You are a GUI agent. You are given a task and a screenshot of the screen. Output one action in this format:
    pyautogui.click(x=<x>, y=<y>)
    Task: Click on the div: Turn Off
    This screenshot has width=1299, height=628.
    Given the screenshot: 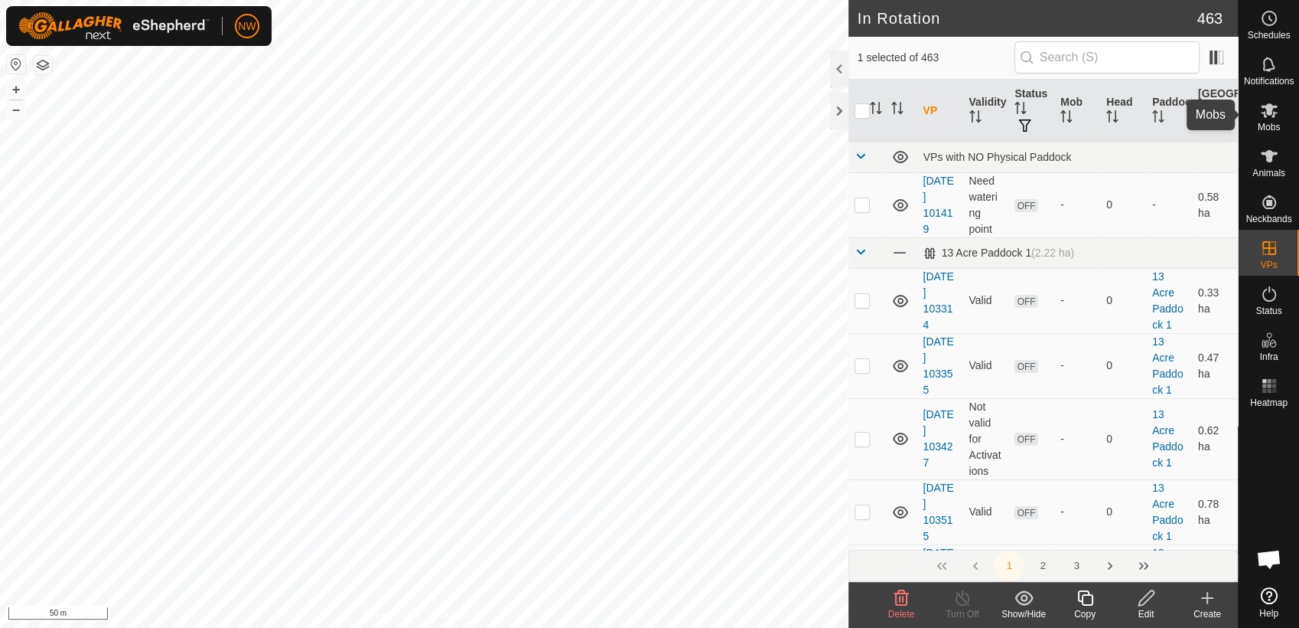 What is the action you would take?
    pyautogui.click(x=963, y=614)
    